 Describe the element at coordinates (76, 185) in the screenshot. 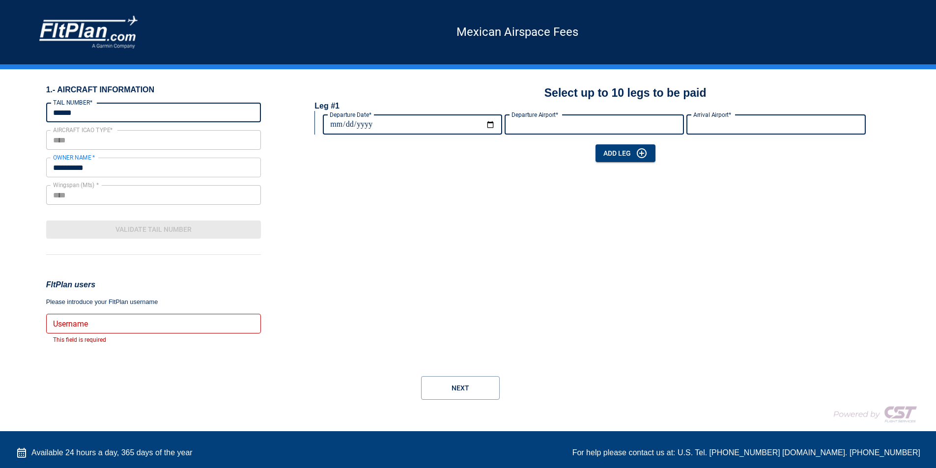

I see `label: Wingspan (Mts) *` at that location.